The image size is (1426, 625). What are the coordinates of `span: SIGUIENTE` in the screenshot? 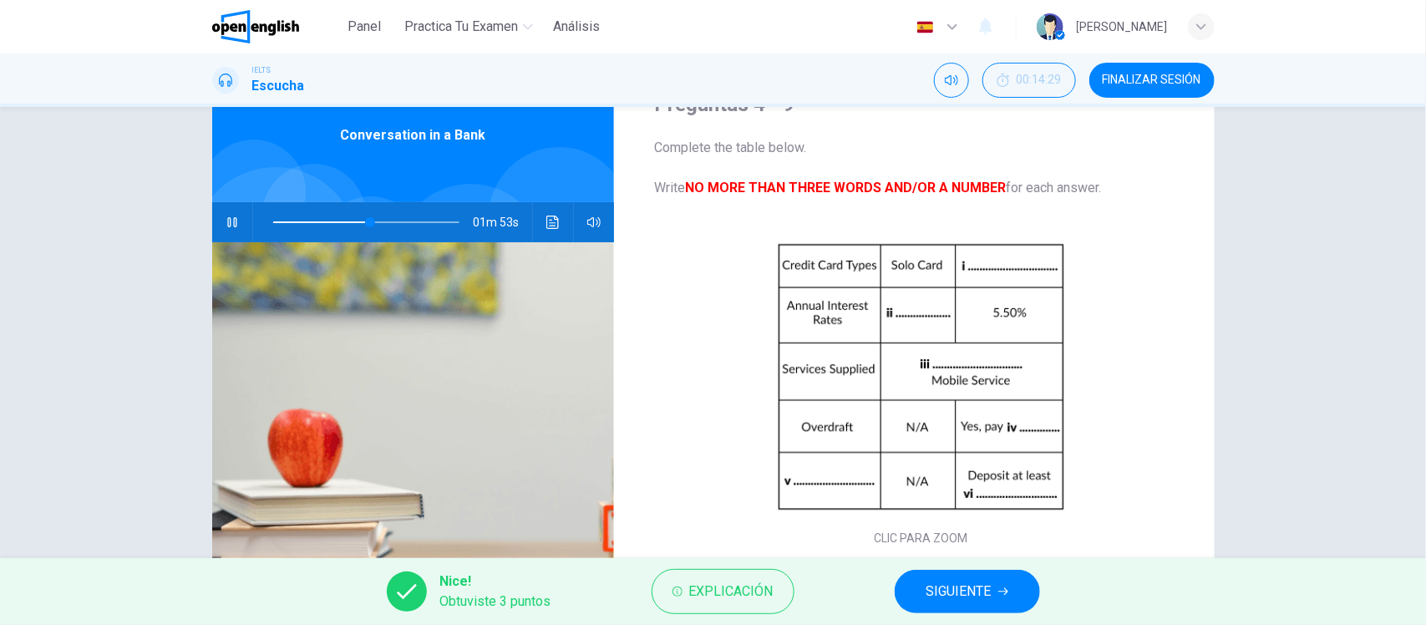 It's located at (959, 591).